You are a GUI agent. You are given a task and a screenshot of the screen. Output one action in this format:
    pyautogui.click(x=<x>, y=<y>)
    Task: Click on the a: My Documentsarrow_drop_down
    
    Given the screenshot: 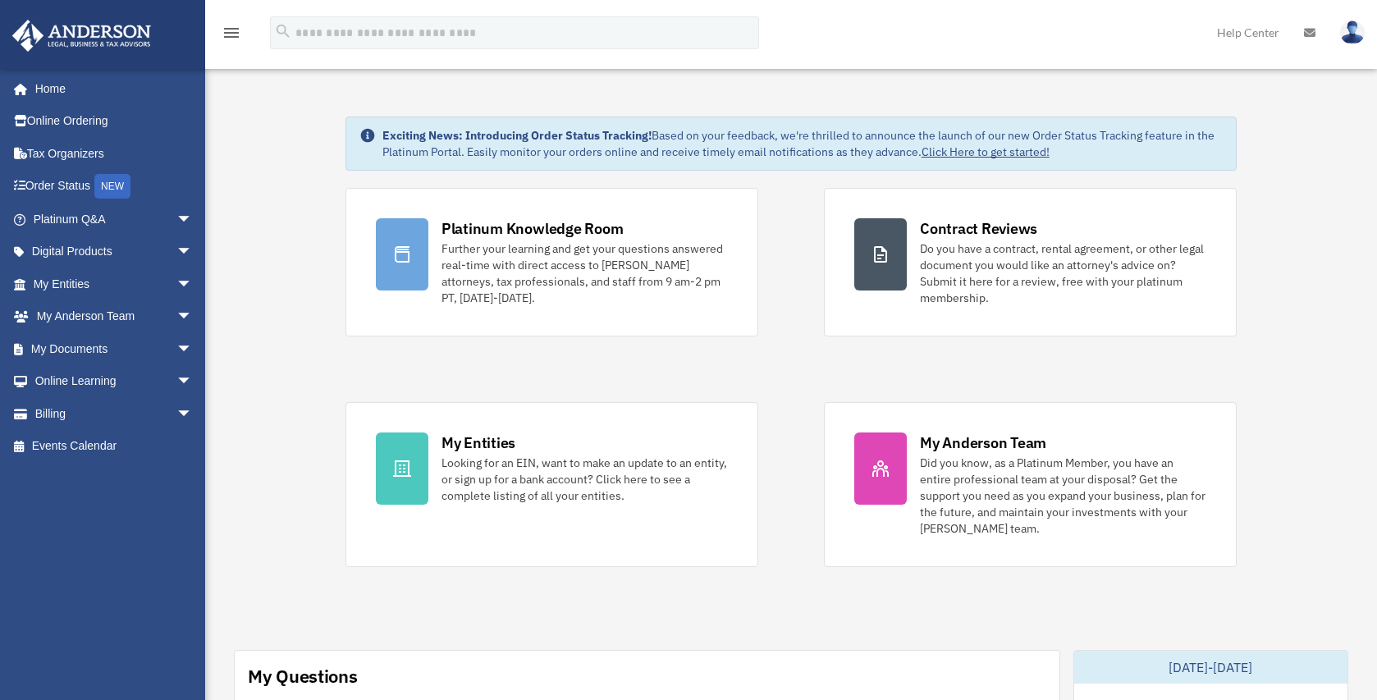 What is the action you would take?
    pyautogui.click(x=114, y=349)
    